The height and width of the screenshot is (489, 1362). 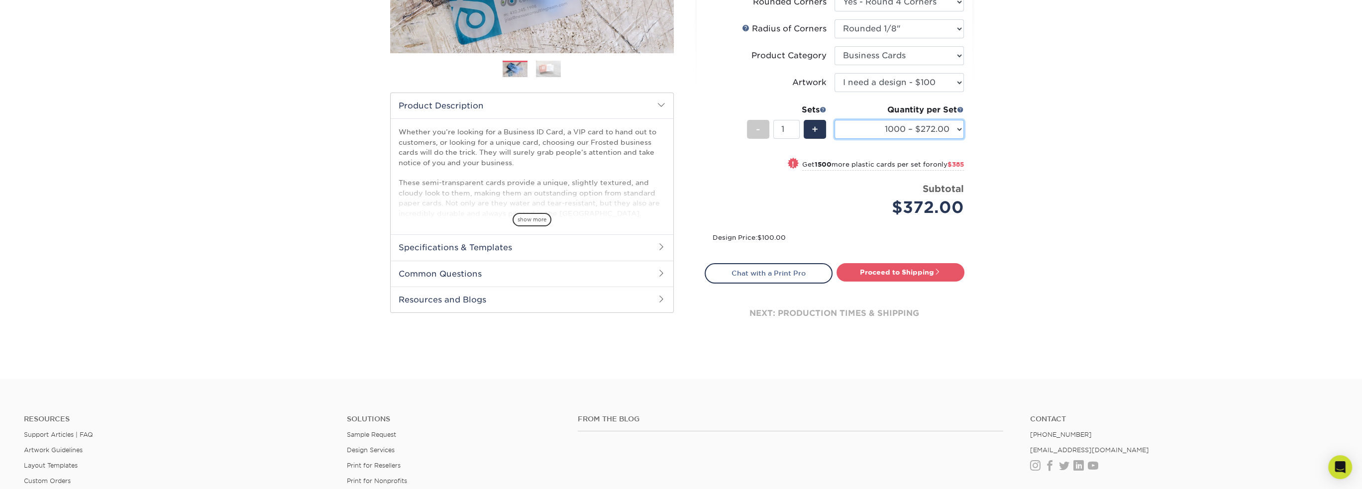 What do you see at coordinates (371, 450) in the screenshot?
I see `a: Design Services` at bounding box center [371, 450].